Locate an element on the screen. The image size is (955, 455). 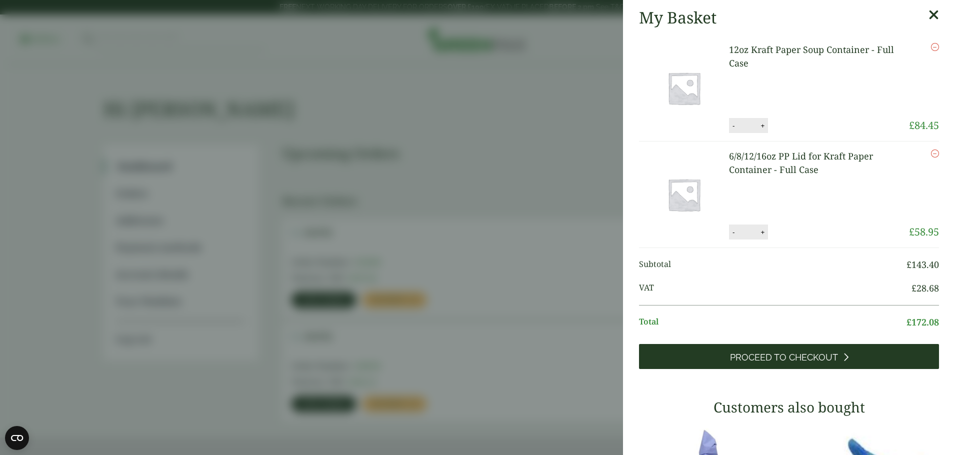
bdi: 28.68 is located at coordinates (925, 288).